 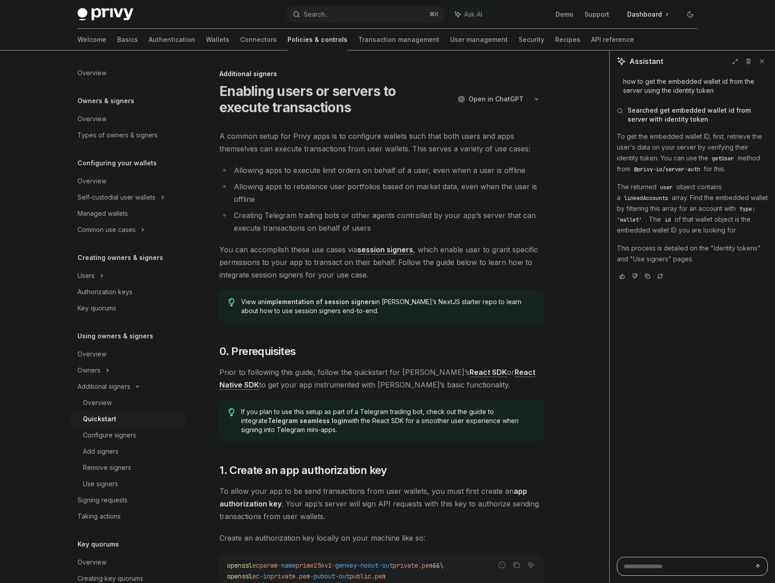 I want to click on span: Open in ChatGPT, so click(x=496, y=99).